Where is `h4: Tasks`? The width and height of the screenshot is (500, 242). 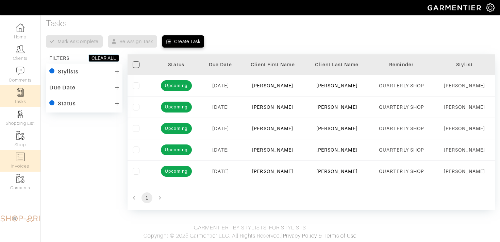 h4: Tasks is located at coordinates (270, 23).